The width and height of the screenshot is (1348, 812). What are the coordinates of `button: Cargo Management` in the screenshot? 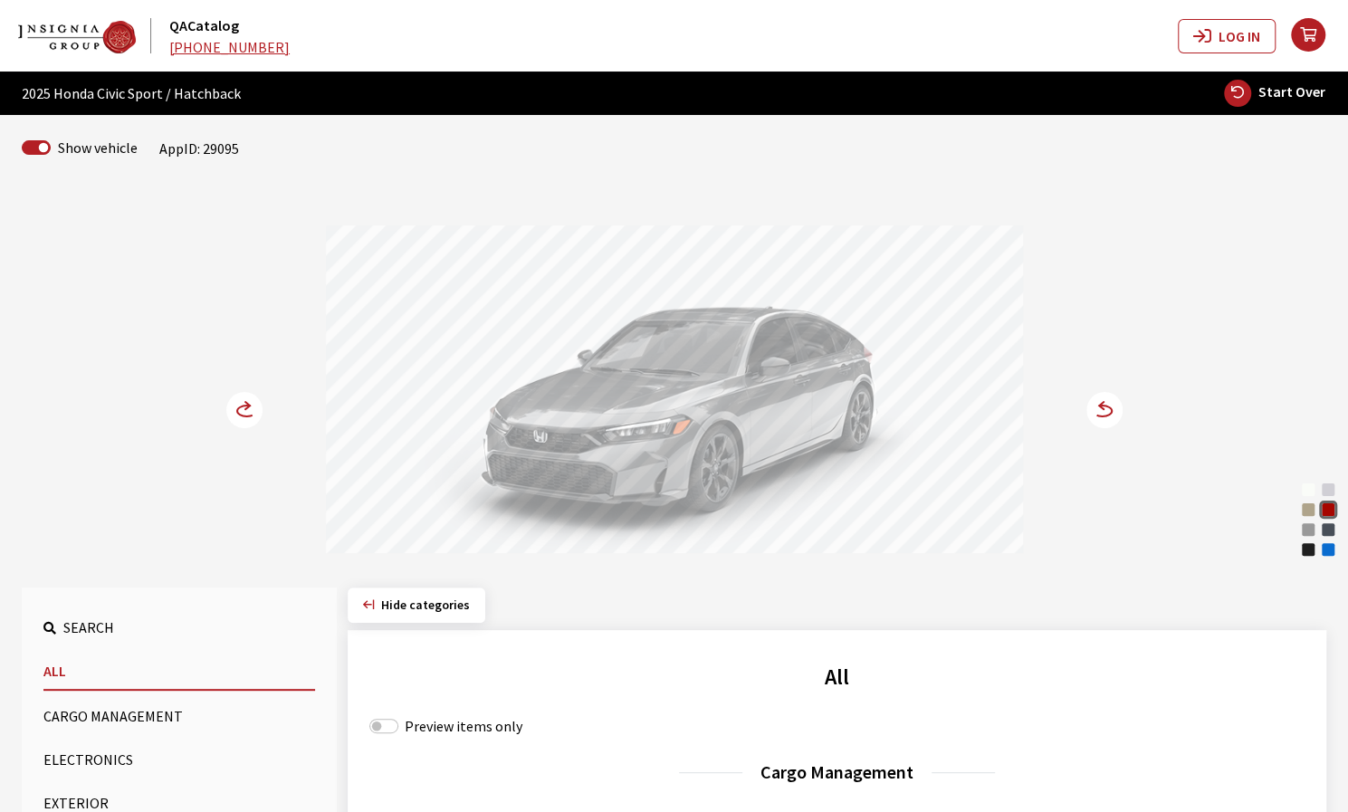 It's located at (179, 716).